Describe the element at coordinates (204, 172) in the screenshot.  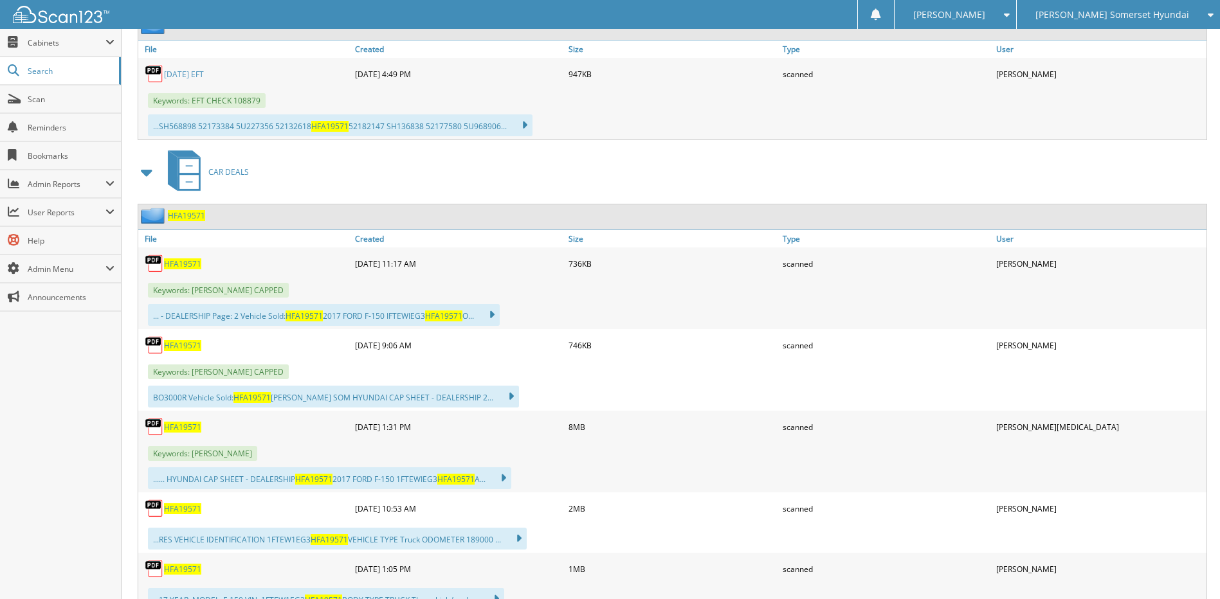
I see `a: CAR DEALS` at that location.